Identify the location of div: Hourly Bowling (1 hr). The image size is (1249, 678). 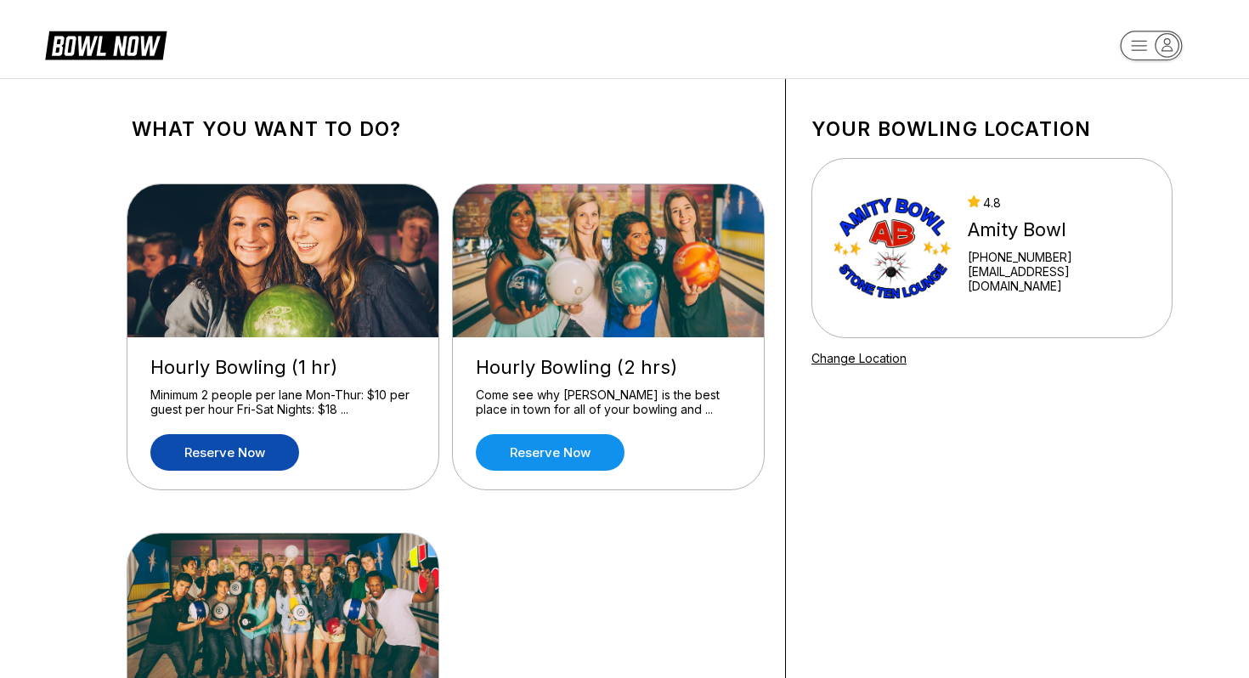
(283, 367).